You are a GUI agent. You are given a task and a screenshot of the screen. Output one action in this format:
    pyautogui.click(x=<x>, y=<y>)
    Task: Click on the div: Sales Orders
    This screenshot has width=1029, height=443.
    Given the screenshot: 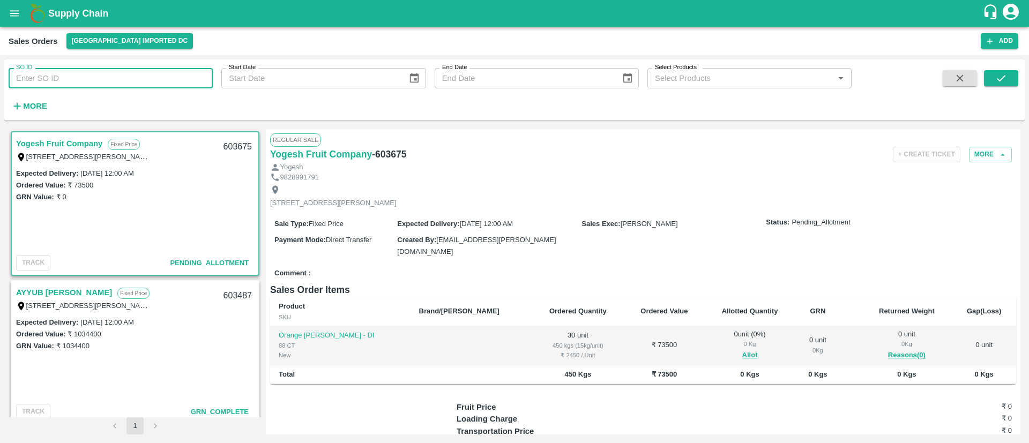 What is the action you would take?
    pyautogui.click(x=33, y=41)
    